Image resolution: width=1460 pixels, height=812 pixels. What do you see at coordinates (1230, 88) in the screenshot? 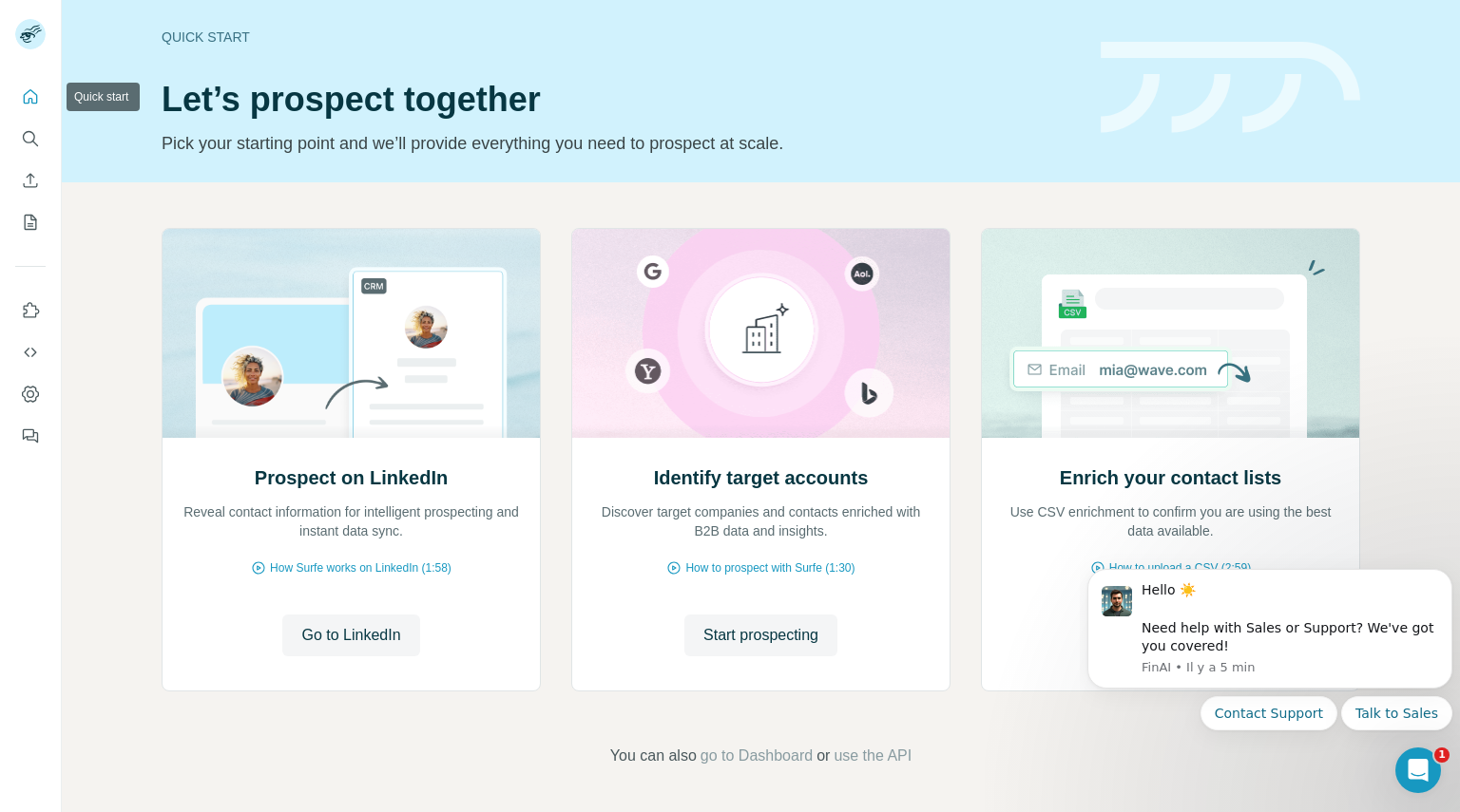
I see `img: banner` at bounding box center [1230, 88].